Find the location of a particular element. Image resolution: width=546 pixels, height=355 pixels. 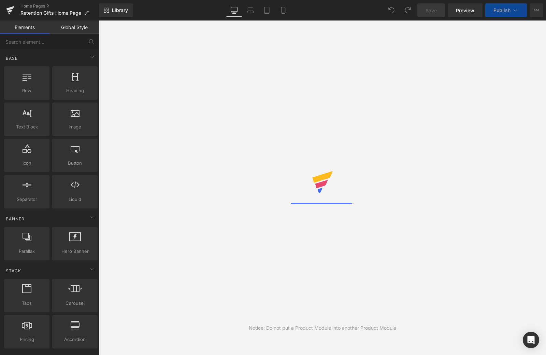

span: Parallax is located at coordinates (27, 251).